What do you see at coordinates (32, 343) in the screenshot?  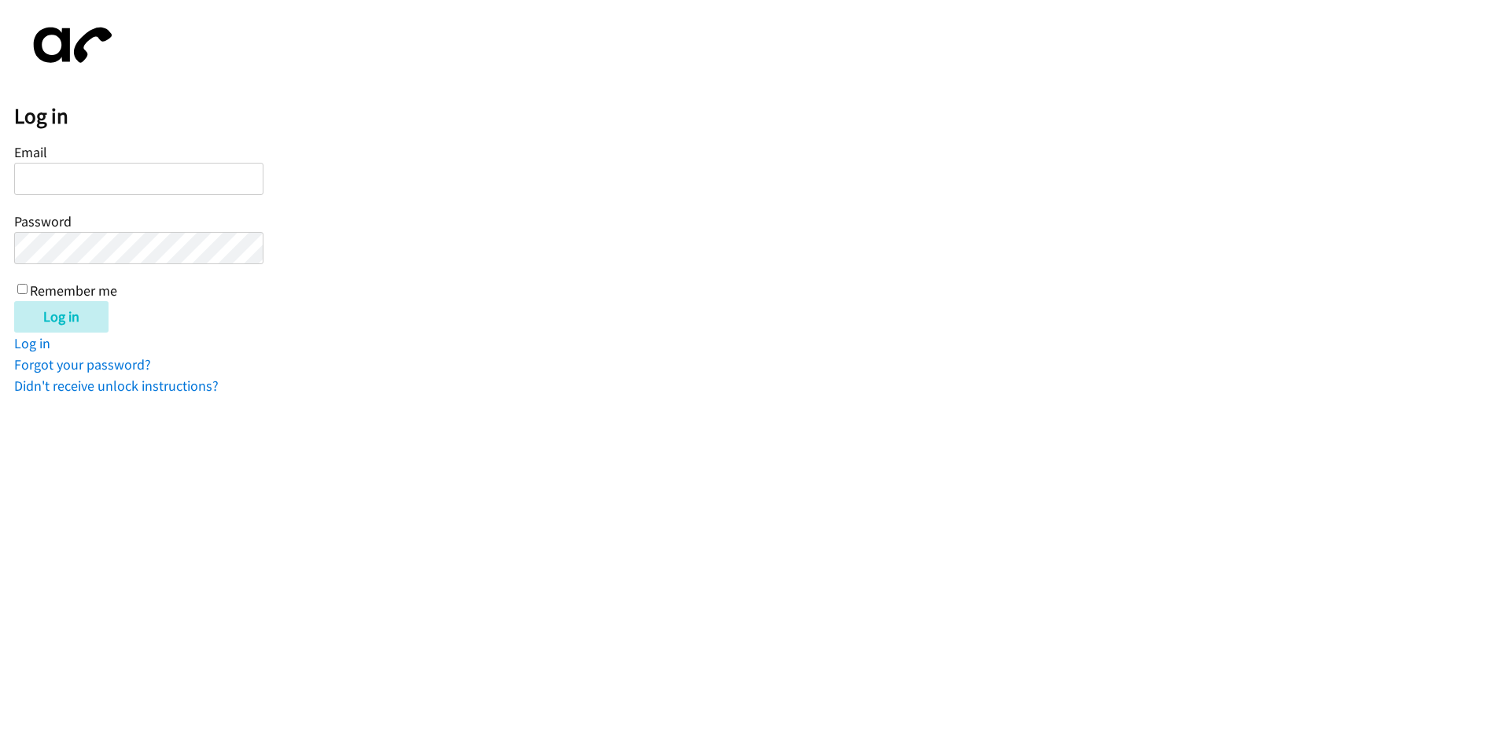 I see `a: Log in` at bounding box center [32, 343].